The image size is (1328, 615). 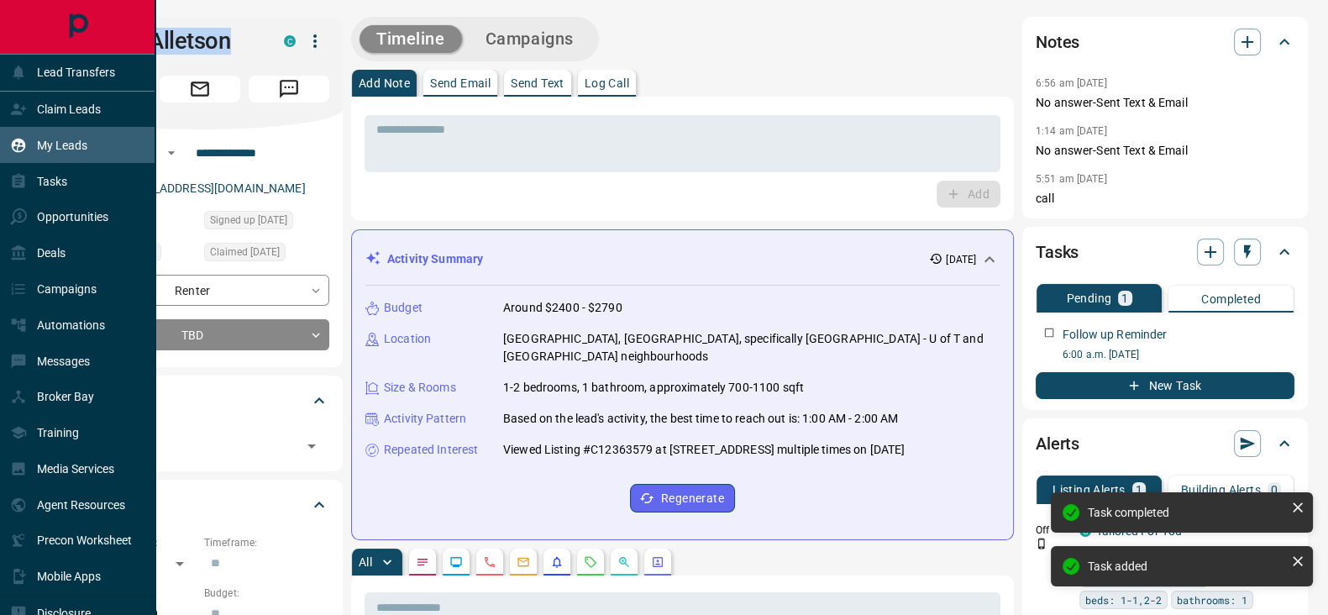 What do you see at coordinates (366, 562) in the screenshot?
I see `p: All` at bounding box center [366, 562].